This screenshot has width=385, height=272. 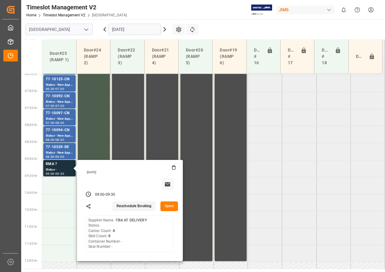 What do you see at coordinates (357, 10) in the screenshot?
I see `button: Help Center` at bounding box center [357, 10].